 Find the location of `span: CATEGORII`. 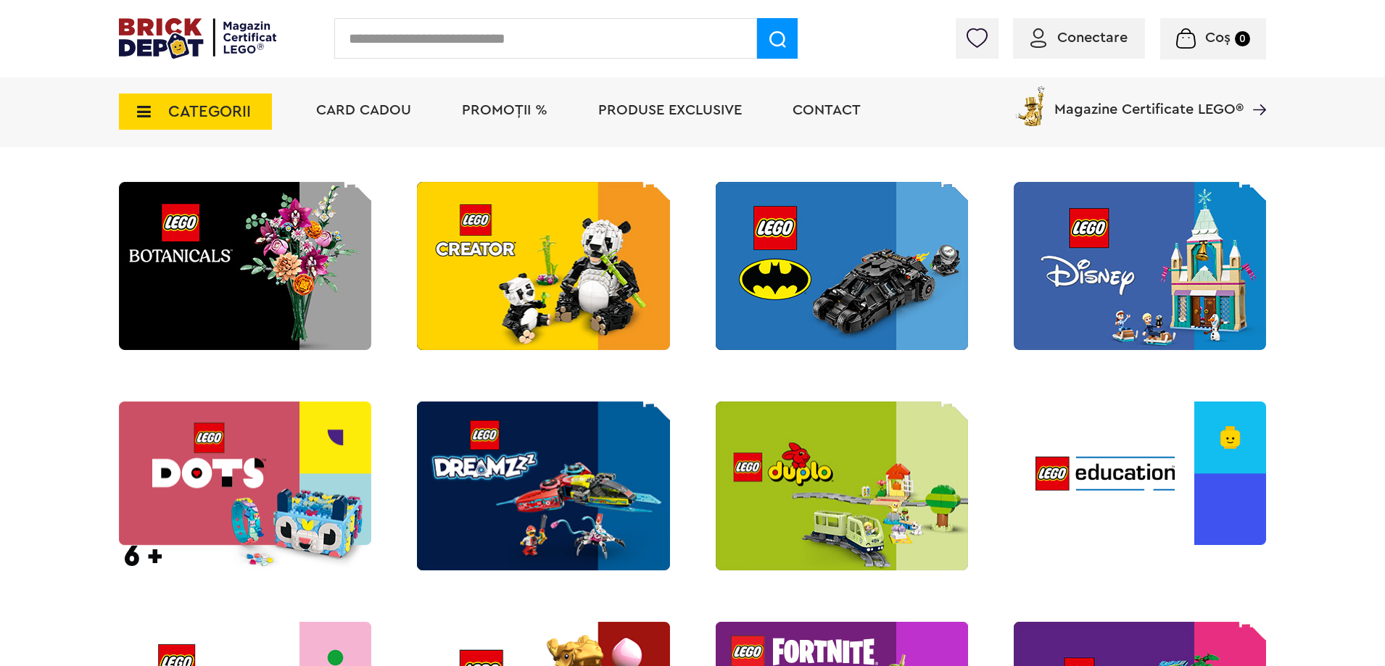

span: CATEGORII is located at coordinates (210, 112).